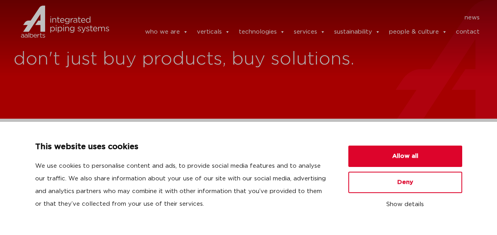 The image size is (497, 235). Describe the element at coordinates (166, 32) in the screenshot. I see `a: who we are` at that location.